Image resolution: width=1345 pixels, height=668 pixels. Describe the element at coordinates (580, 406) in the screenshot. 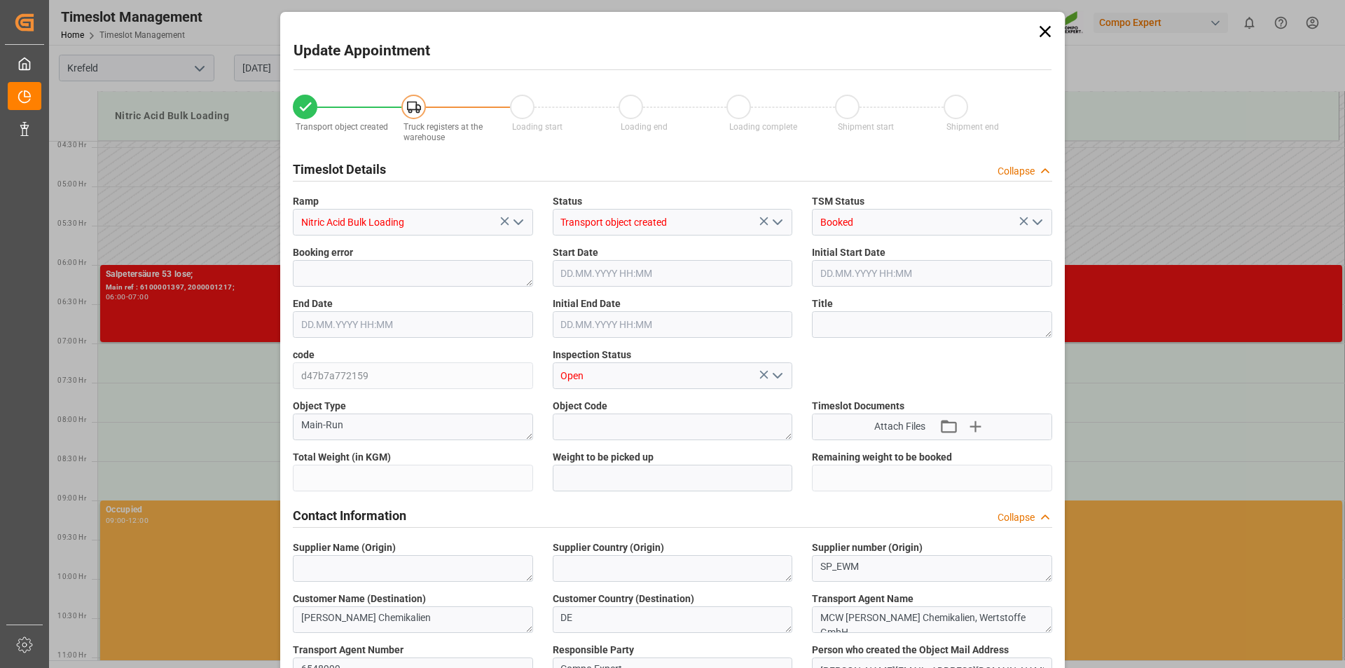

I see `span: Object Code` at that location.